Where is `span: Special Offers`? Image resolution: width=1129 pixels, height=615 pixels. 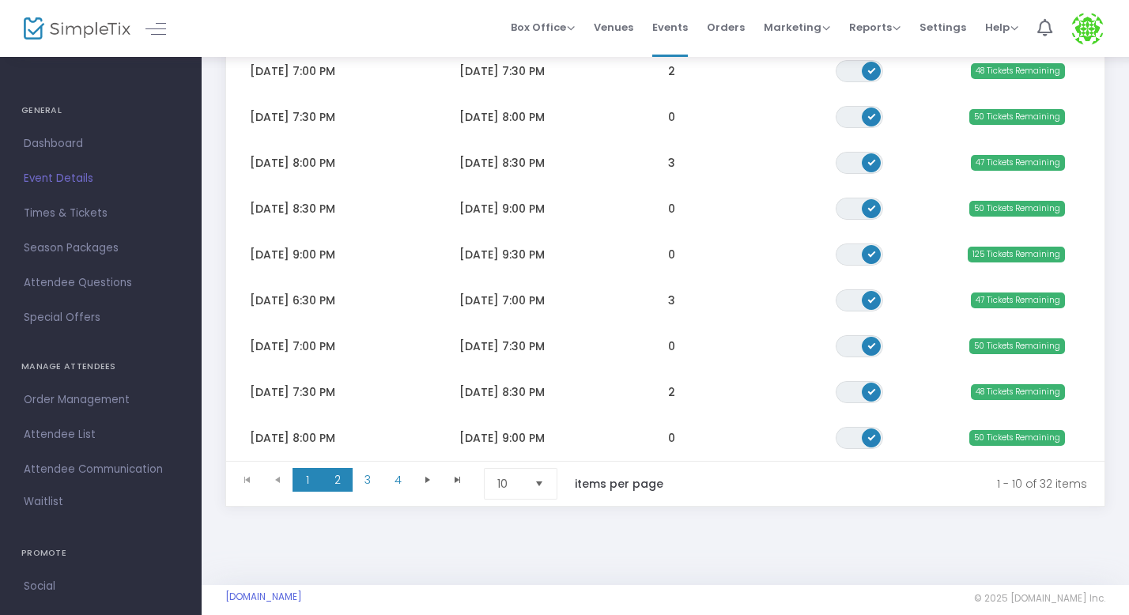
span: Special Offers is located at coordinates (100, 318).